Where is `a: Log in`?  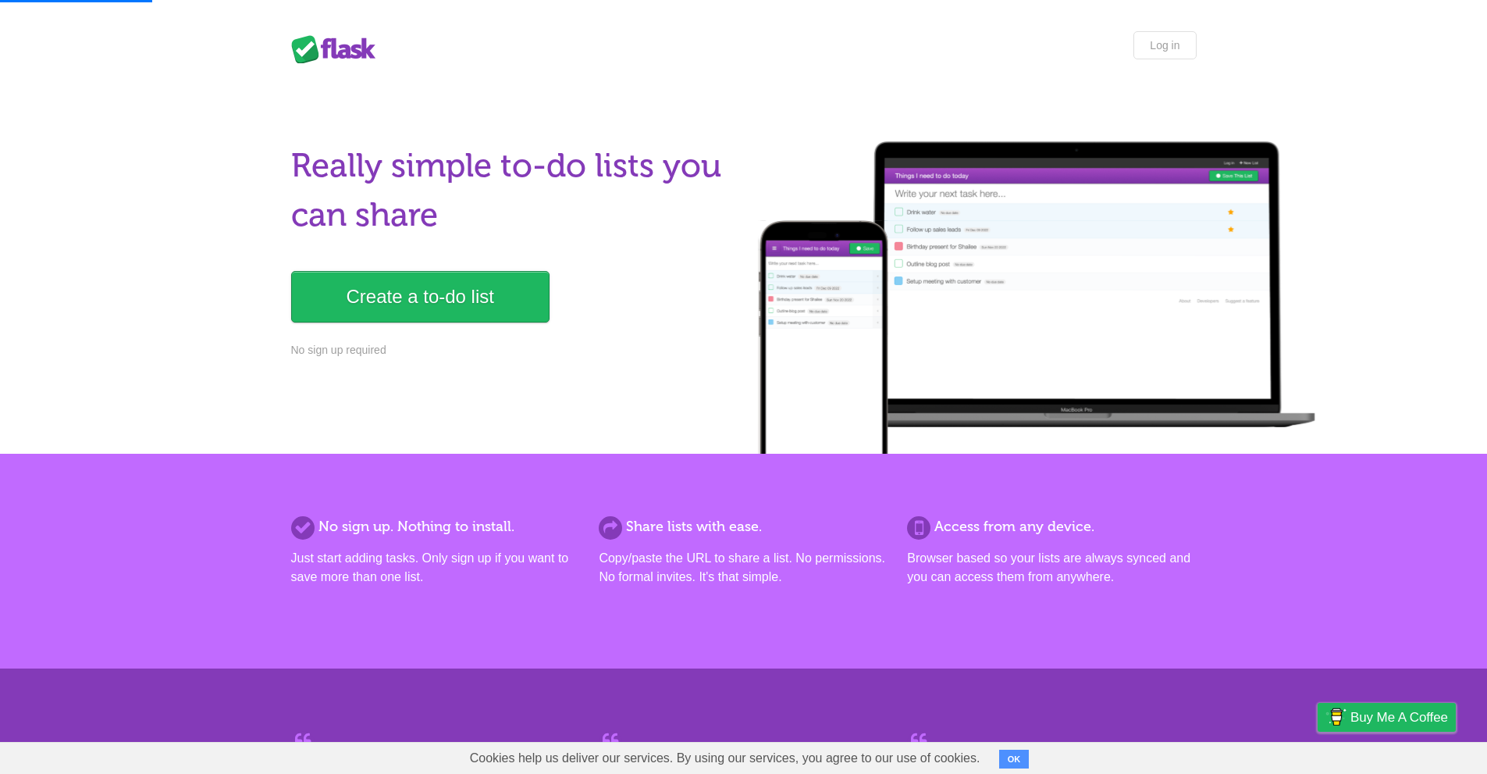
a: Log in is located at coordinates (1165, 45).